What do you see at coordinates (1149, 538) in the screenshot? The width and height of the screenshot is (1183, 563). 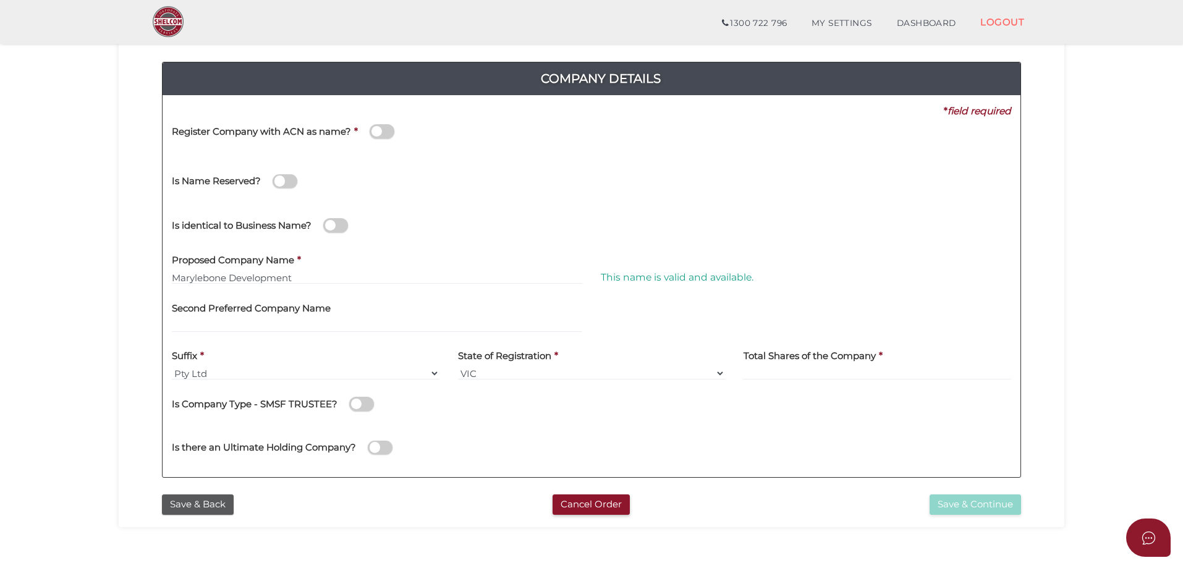 I see `button: Open asap` at bounding box center [1149, 538].